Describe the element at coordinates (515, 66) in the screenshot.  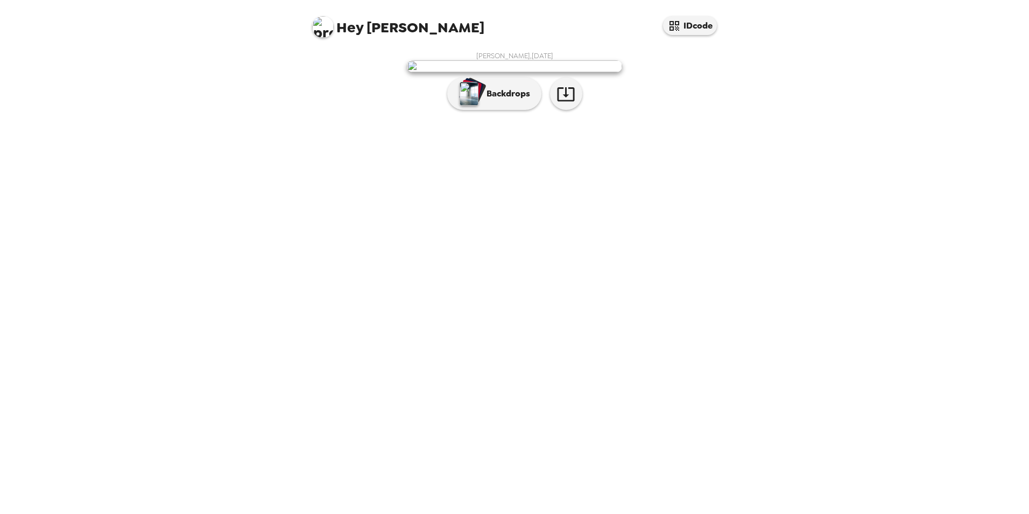
I see `img: user` at that location.